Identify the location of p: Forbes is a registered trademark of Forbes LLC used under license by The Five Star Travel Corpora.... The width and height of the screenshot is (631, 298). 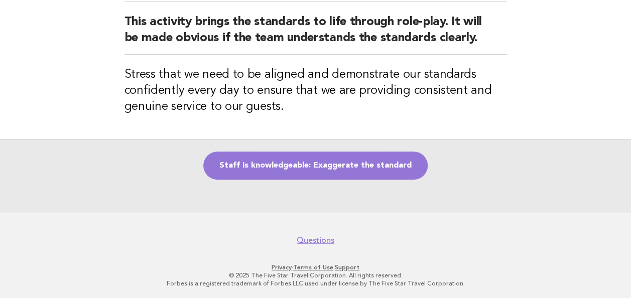
(315, 284).